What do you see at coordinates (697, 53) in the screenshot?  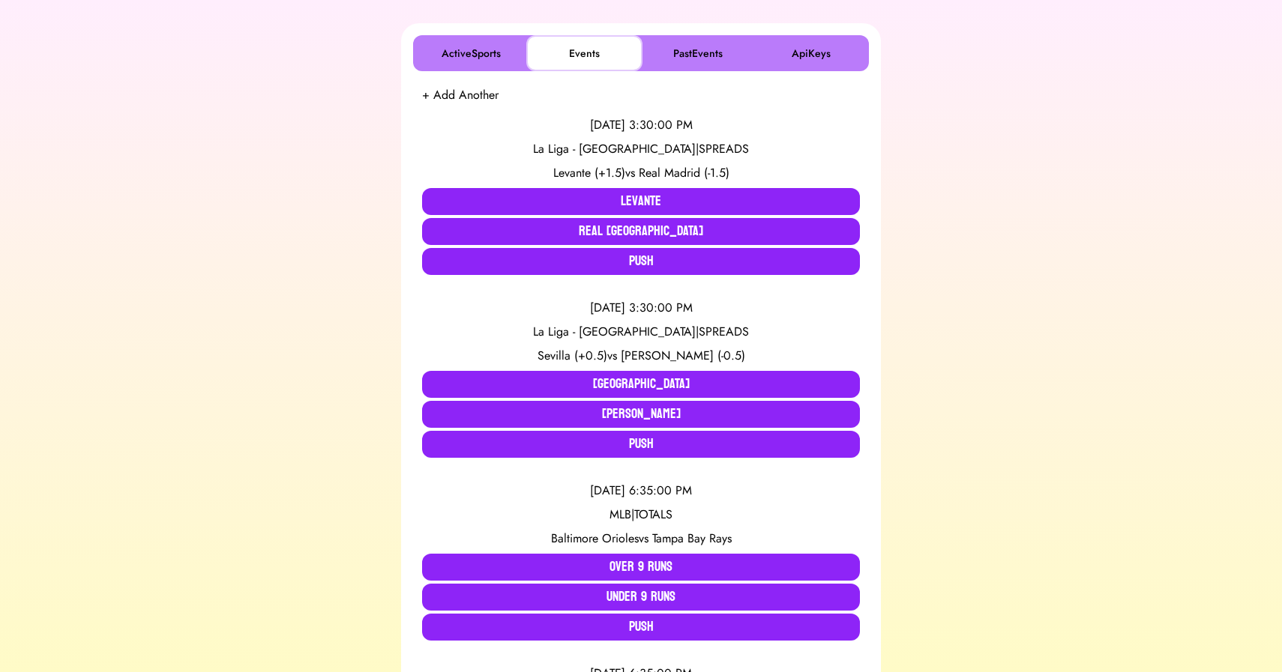 I see `button: PastEvents` at bounding box center [697, 53].